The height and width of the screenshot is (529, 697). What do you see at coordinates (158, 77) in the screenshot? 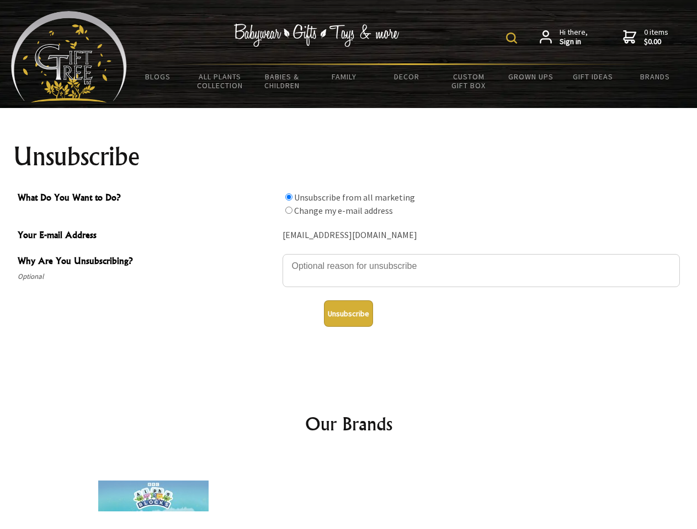
I see `a: BLOGS` at bounding box center [158, 77].